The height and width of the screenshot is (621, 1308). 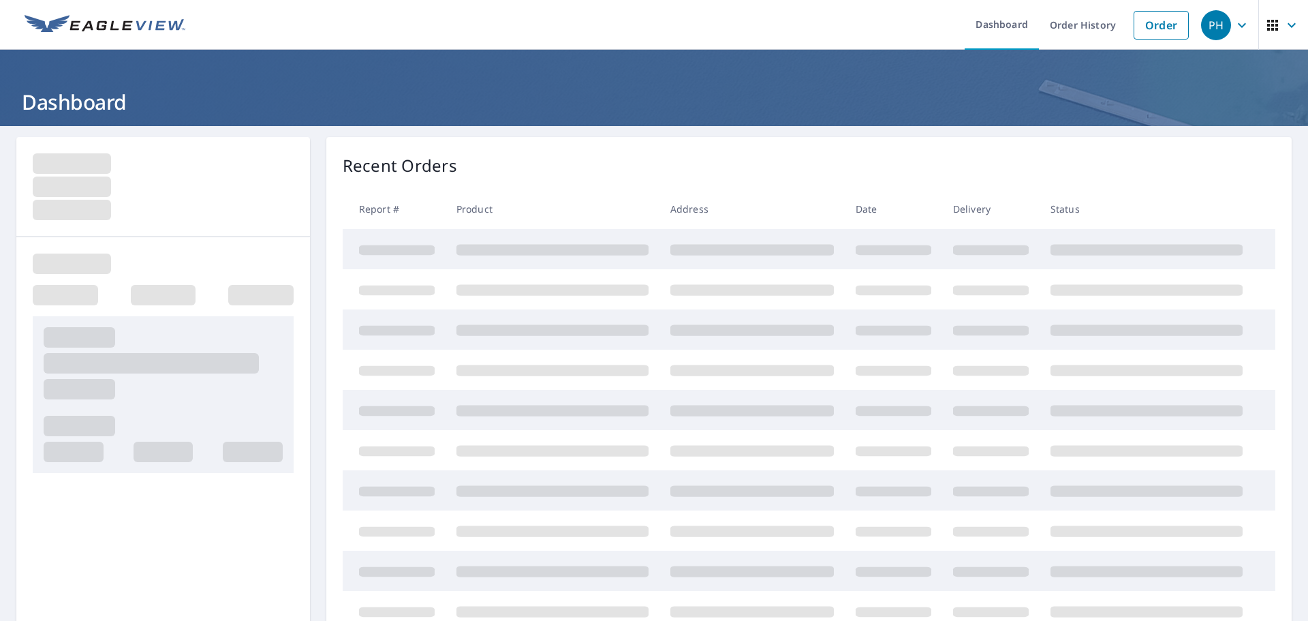 What do you see at coordinates (1146, 208) in the screenshot?
I see `th: Status` at bounding box center [1146, 208].